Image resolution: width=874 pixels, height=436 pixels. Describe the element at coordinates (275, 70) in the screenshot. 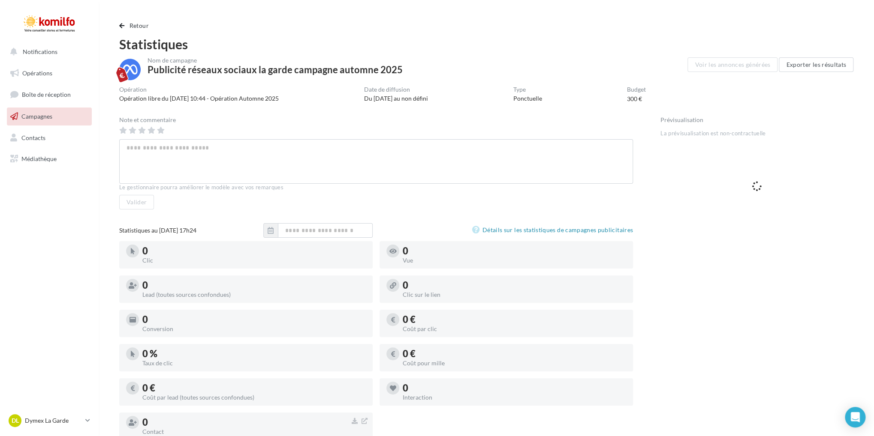

I see `div: Publicité réseaux sociaux la garde campagne automne 2025` at that location.